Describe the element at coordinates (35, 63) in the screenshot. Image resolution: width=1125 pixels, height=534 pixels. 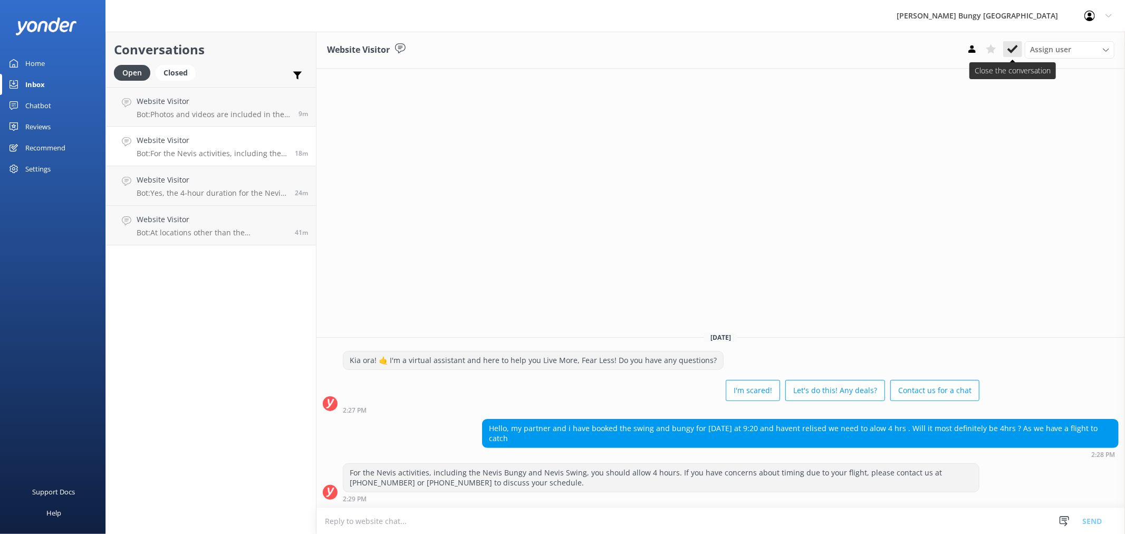
I see `div: Home` at that location.